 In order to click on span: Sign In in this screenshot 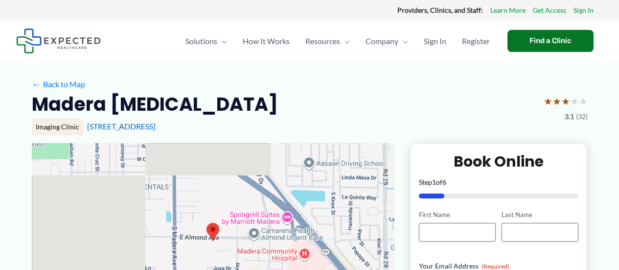, I will do `click(435, 41)`.